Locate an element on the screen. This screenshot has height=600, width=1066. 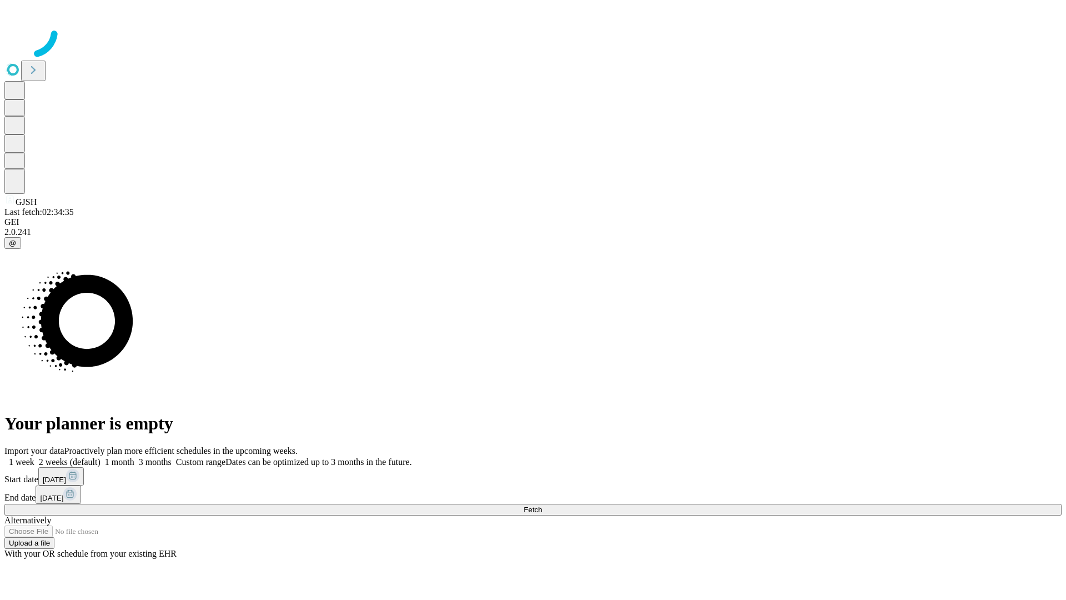
div: Start date is located at coordinates (533, 476).